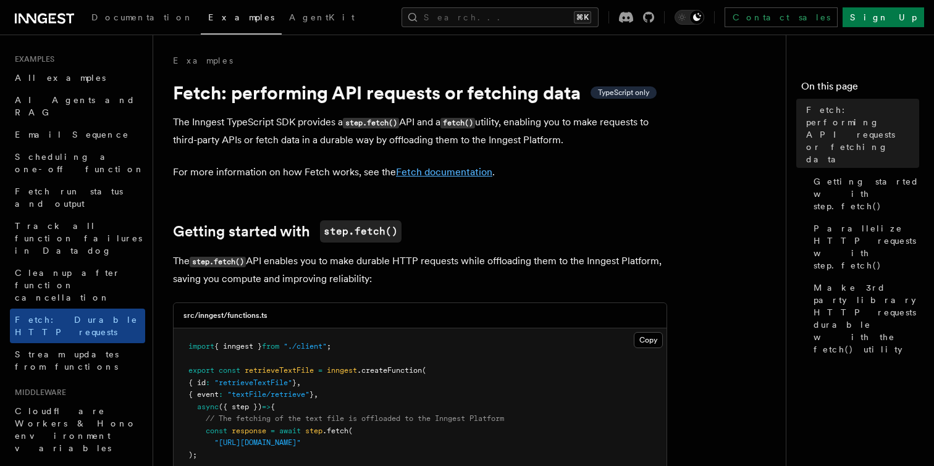  Describe the element at coordinates (862, 135) in the screenshot. I see `span: Fetch: performing API requests or fetching data` at that location.